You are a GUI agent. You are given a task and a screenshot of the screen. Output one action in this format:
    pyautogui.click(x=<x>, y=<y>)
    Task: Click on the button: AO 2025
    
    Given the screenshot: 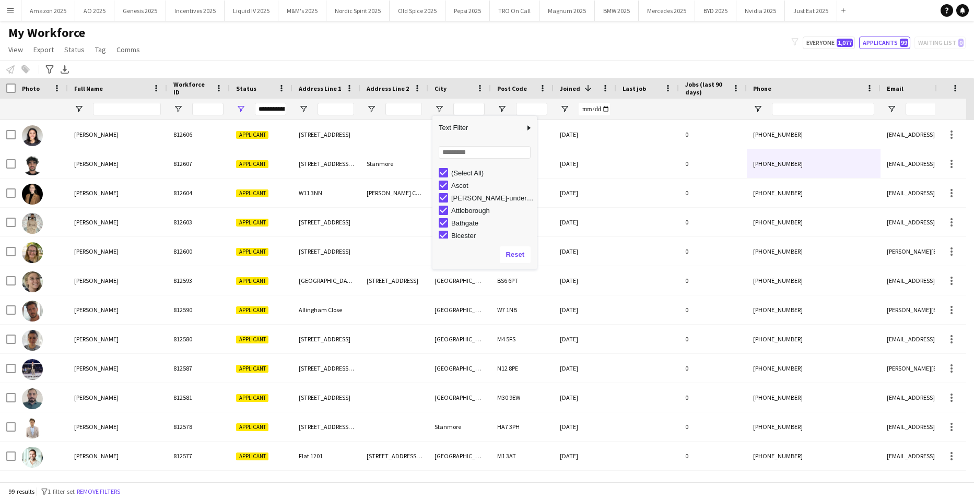 What is the action you would take?
    pyautogui.click(x=94, y=10)
    